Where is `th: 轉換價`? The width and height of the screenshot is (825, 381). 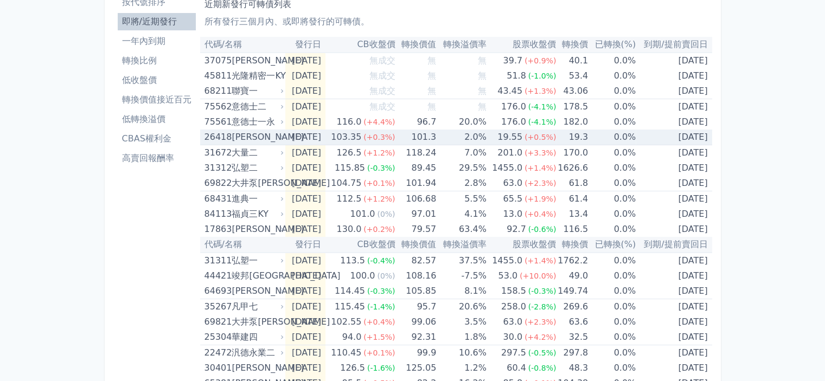 th: 轉換價 is located at coordinates (572, 44).